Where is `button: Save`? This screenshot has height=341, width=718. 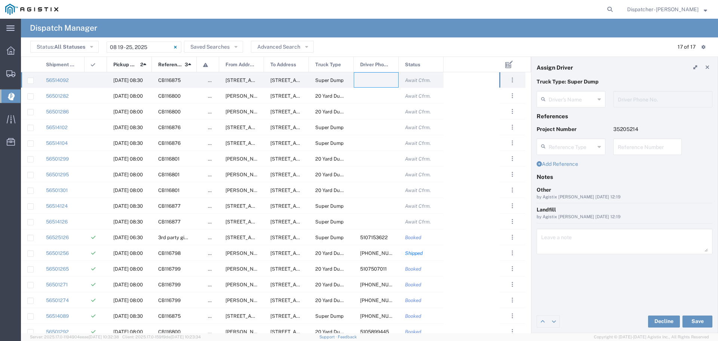
button: Save is located at coordinates (698, 321).